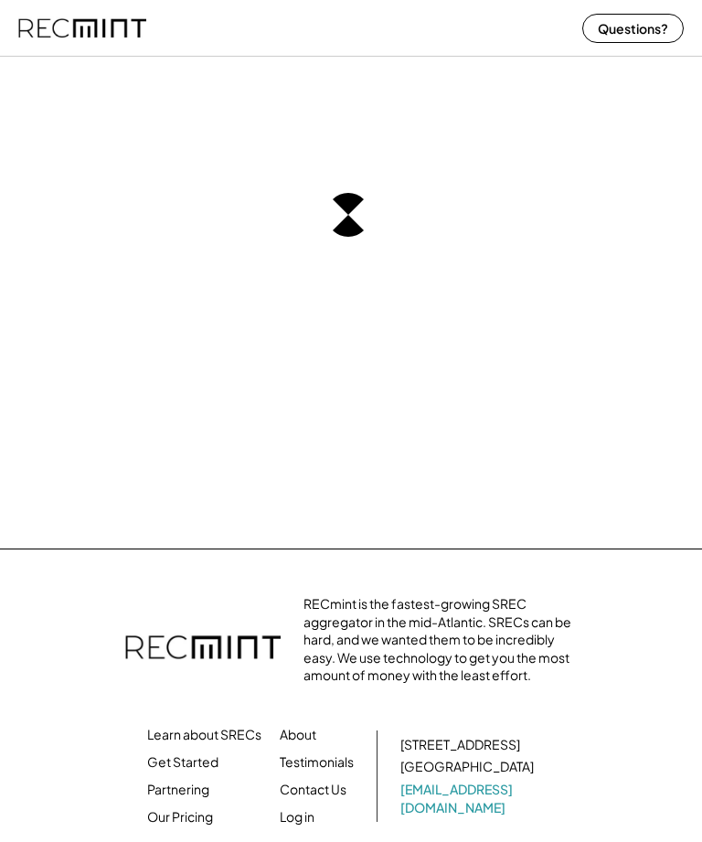  Describe the element at coordinates (178, 790) in the screenshot. I see `a: Partnering` at that location.